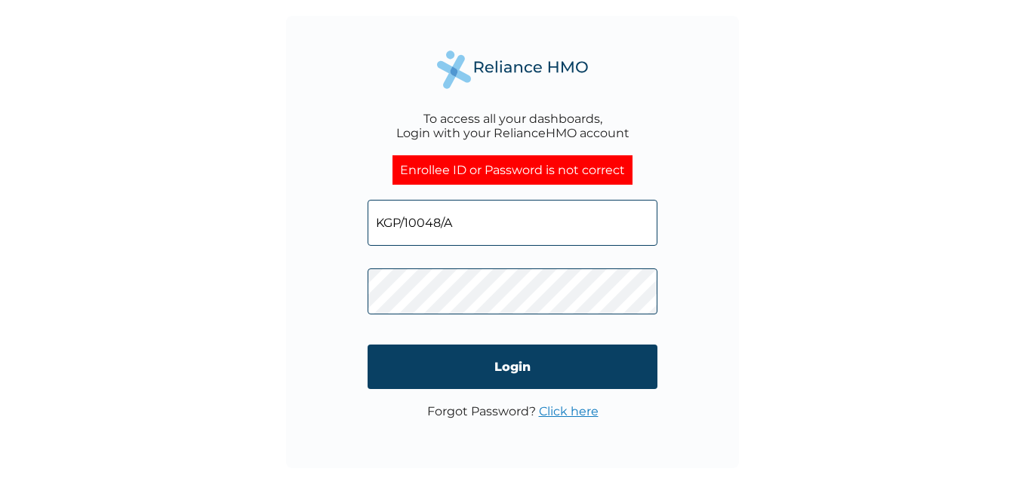 This screenshot has height=484, width=1025. Describe the element at coordinates (512, 126) in the screenshot. I see `div: To access all your dashboards, Login with your RelianceHMO account` at that location.